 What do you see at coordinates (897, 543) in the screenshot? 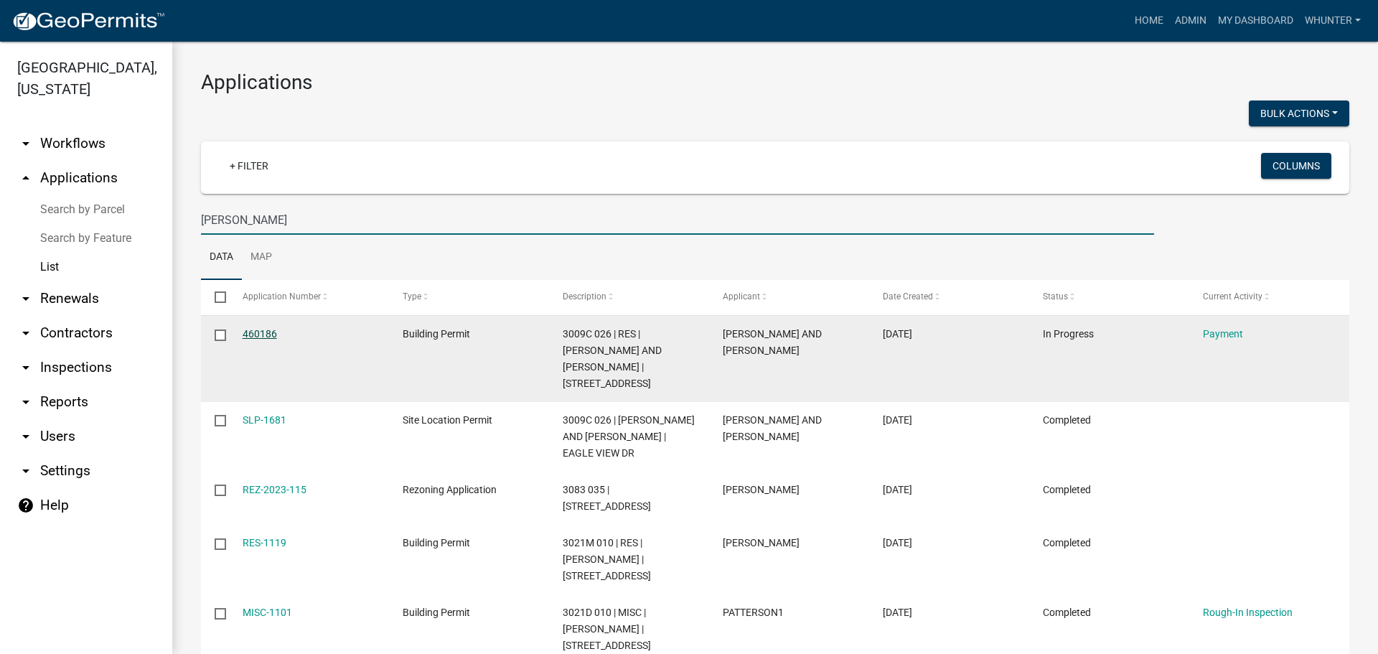
I see `span: 09/14/2022` at bounding box center [897, 543].